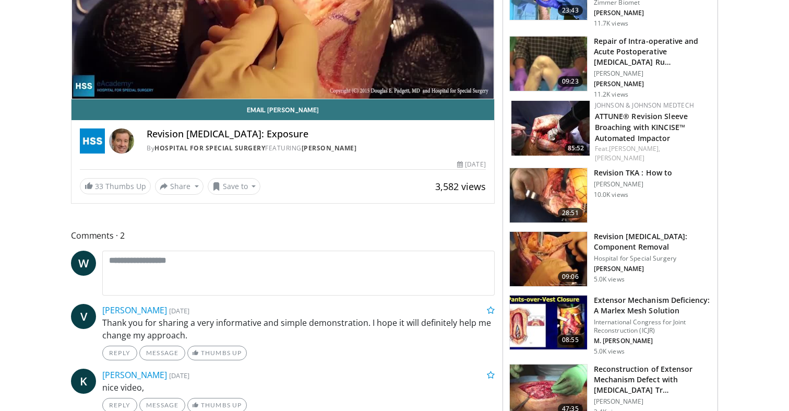 The height and width of the screenshot is (411, 789). I want to click on div: By FEATURING, so click(316, 148).